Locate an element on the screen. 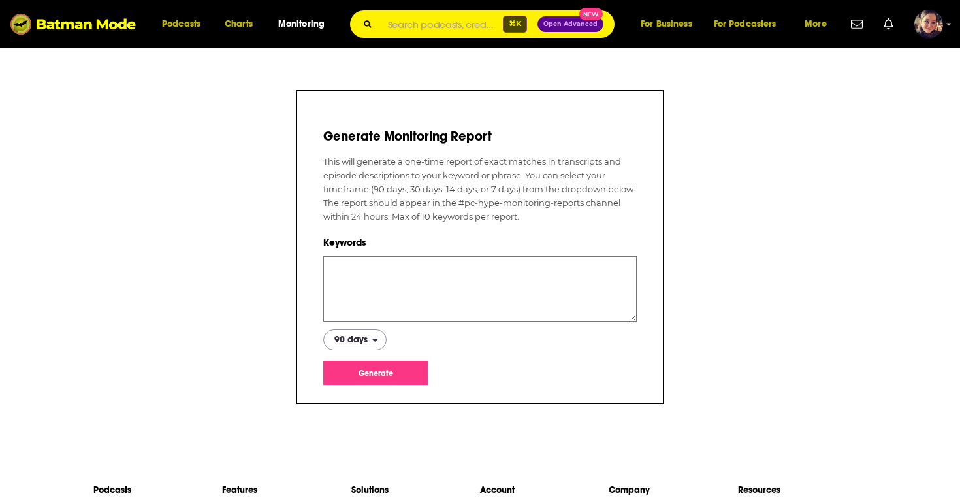 This screenshot has height=500, width=960. h2: Time Frame is located at coordinates (480, 340).